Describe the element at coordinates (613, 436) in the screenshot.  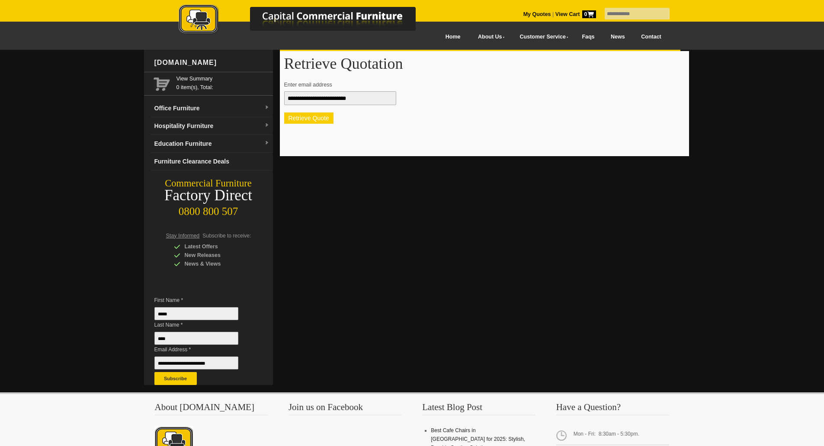
I see `span: Mon - Fri: 8:30am - 5:30pm.` at that location.